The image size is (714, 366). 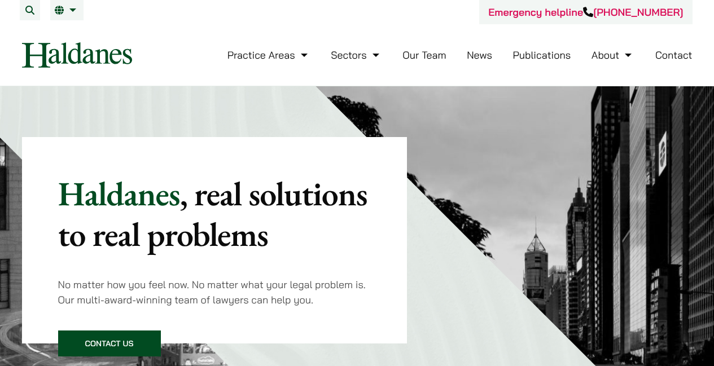 I want to click on a: EN, so click(x=67, y=10).